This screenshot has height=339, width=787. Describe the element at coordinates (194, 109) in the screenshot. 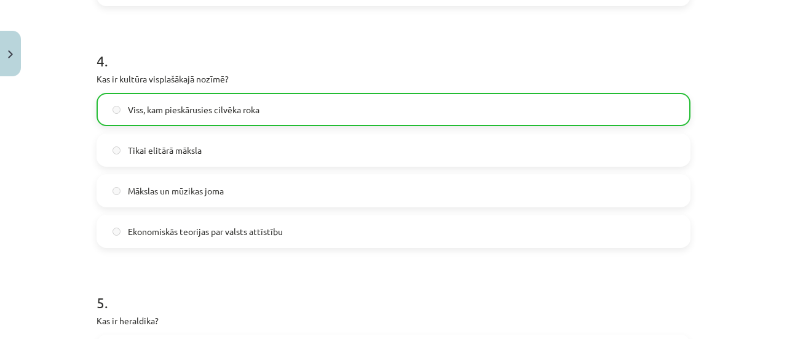

I see `span: Viss, kam pieskārusies cilvēka roka` at that location.